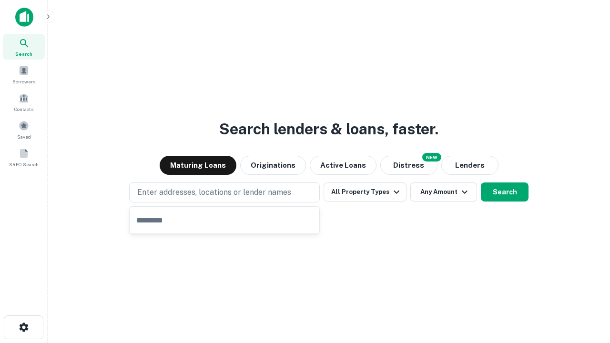  I want to click on h3: Search lenders & loans, faster., so click(329, 129).